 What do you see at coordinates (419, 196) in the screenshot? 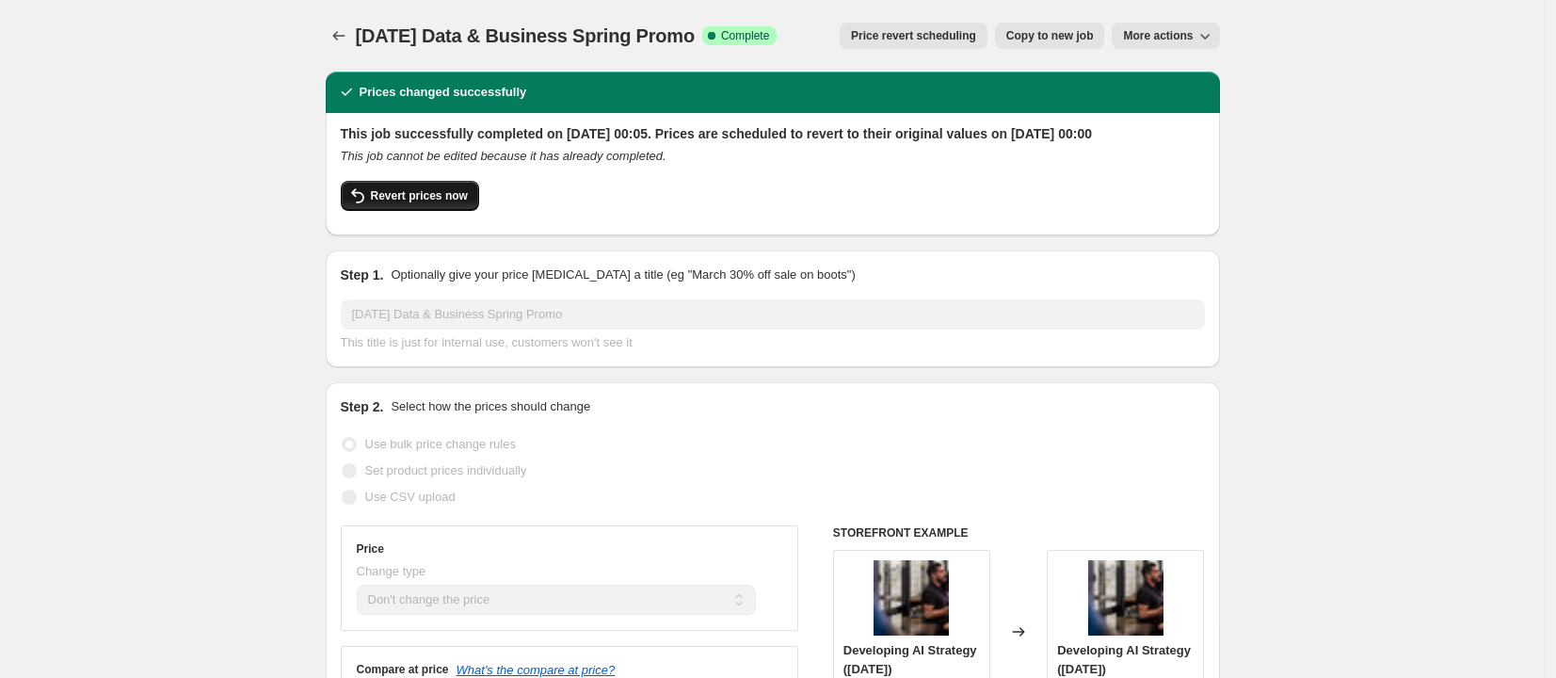
I see `span: Revert prices now` at bounding box center [419, 196].